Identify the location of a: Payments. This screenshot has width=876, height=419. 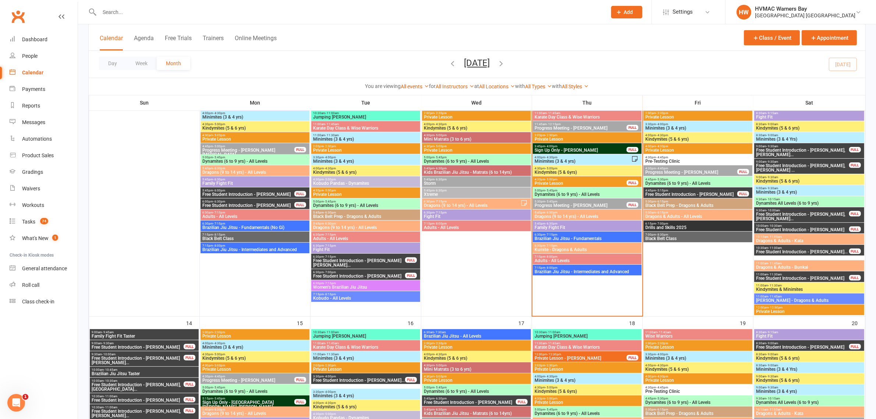
(43, 89).